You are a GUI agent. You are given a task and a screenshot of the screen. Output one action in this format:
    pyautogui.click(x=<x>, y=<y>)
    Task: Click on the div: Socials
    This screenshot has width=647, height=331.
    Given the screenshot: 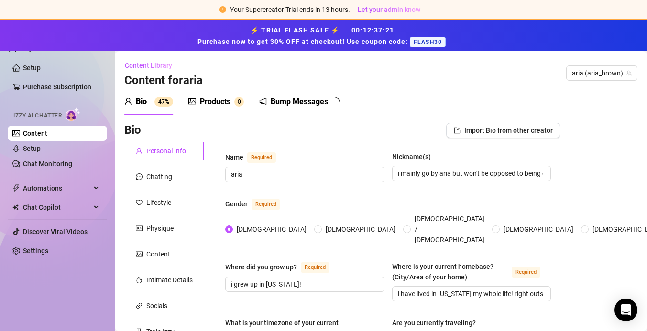 What is the action you would take?
    pyautogui.click(x=157, y=306)
    